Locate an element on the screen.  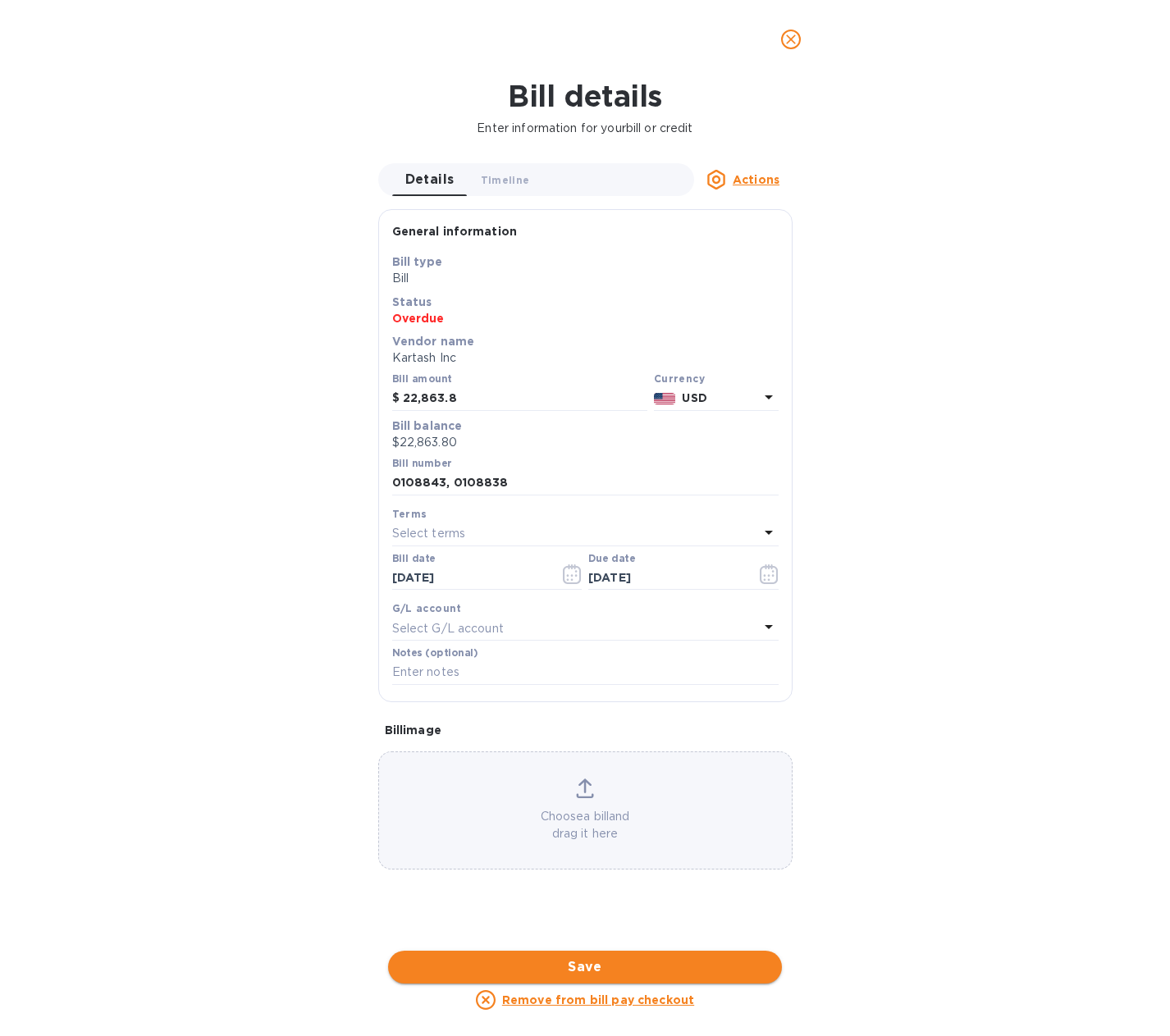
h1: Bill details is located at coordinates (585, 96).